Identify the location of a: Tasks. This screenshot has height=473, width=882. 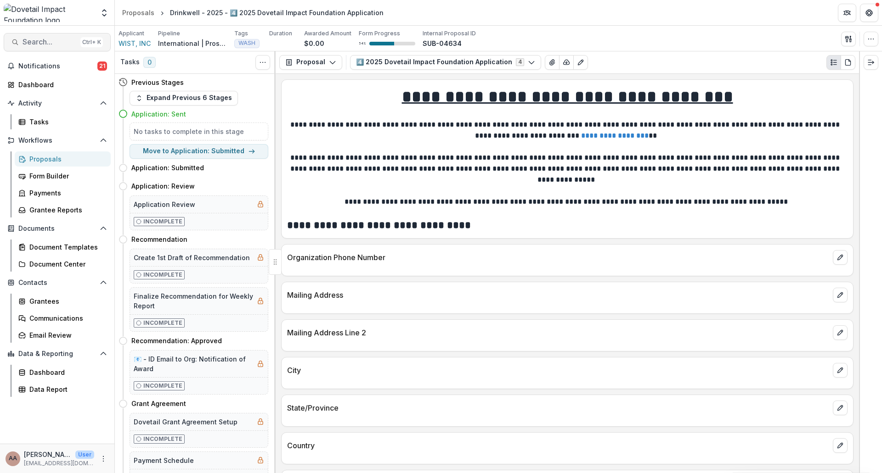
(62, 122).